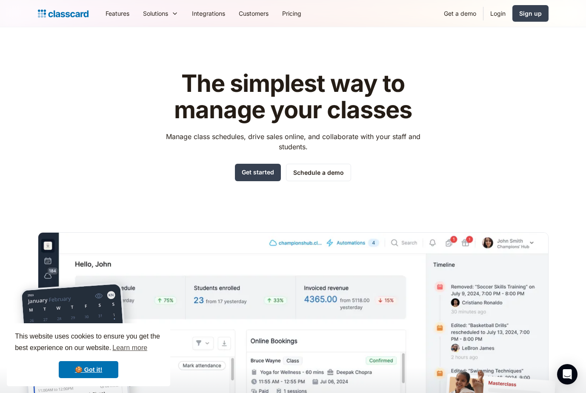  Describe the element at coordinates (530, 13) in the screenshot. I see `a: Sign up` at that location.